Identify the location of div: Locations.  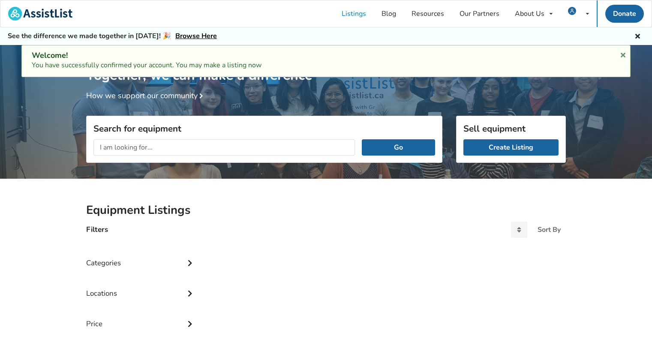
(141, 287).